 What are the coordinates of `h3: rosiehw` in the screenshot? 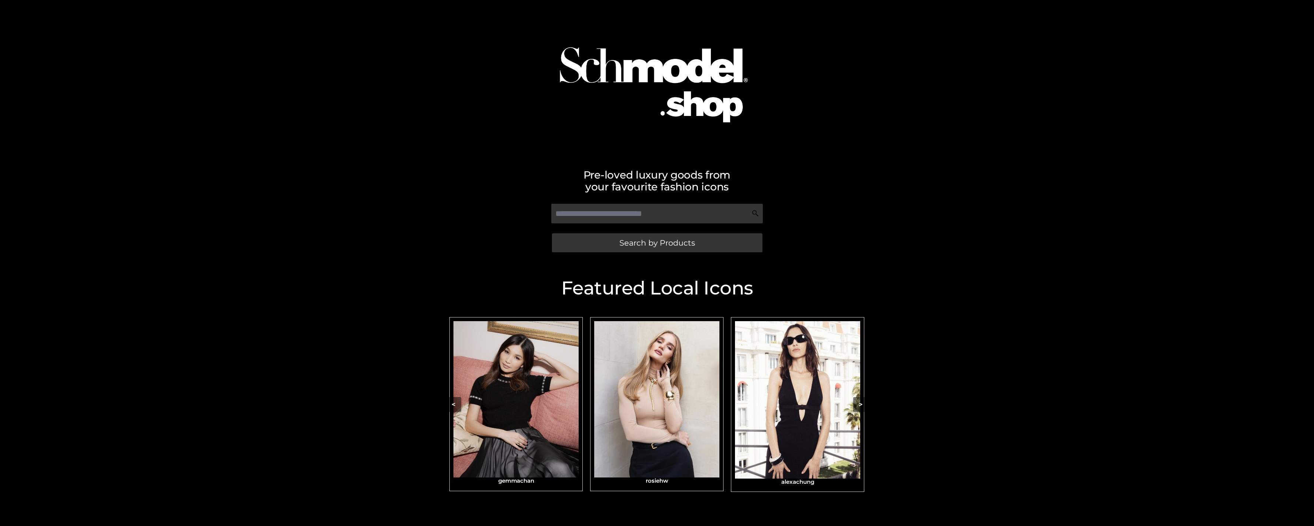 It's located at (657, 481).